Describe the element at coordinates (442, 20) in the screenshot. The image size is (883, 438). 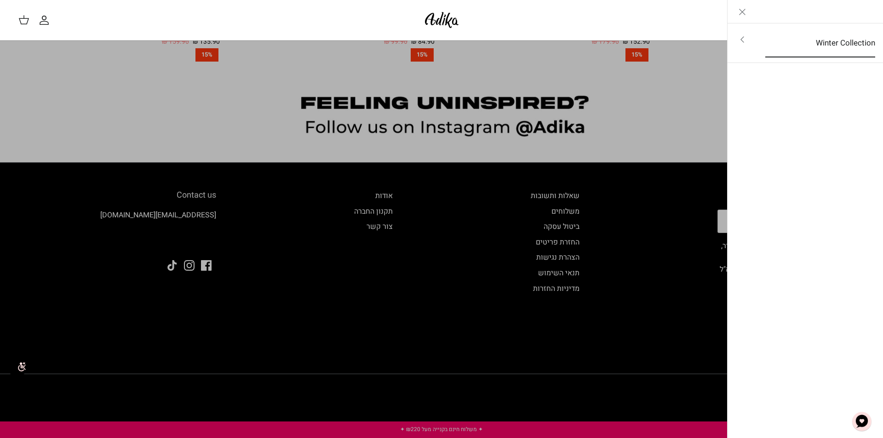
I see `img: Adika IL` at that location.